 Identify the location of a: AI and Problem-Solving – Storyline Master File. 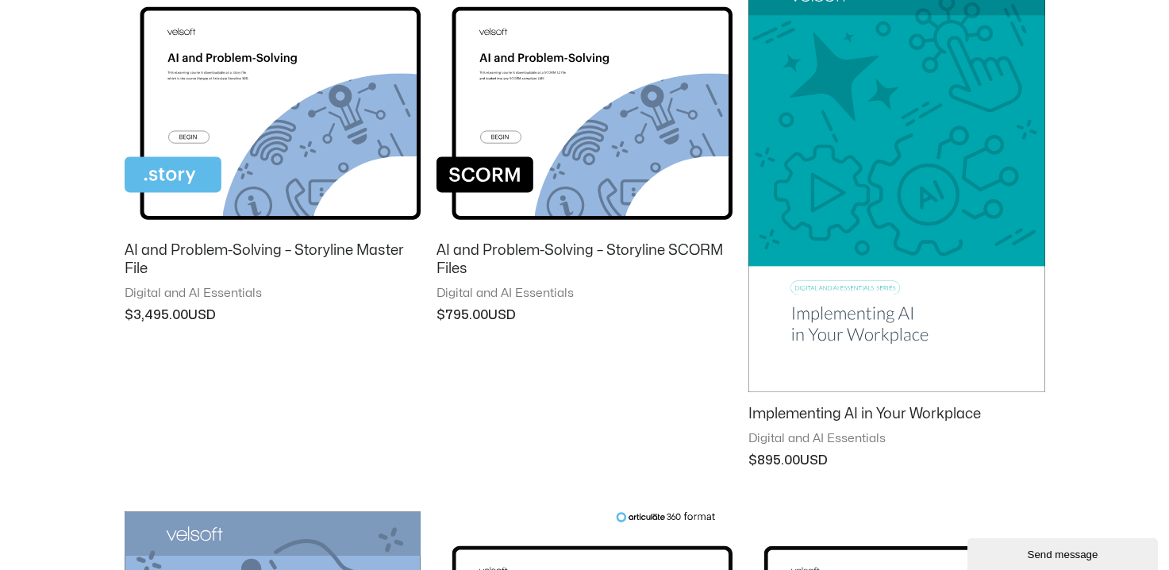
(272, 263).